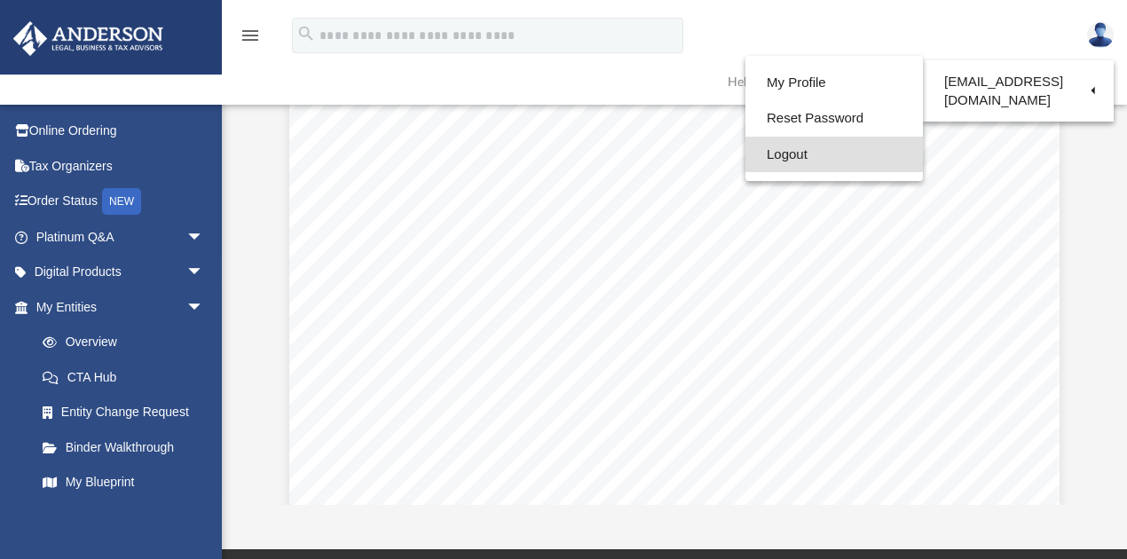  Describe the element at coordinates (306, 34) in the screenshot. I see `i: search` at that location.